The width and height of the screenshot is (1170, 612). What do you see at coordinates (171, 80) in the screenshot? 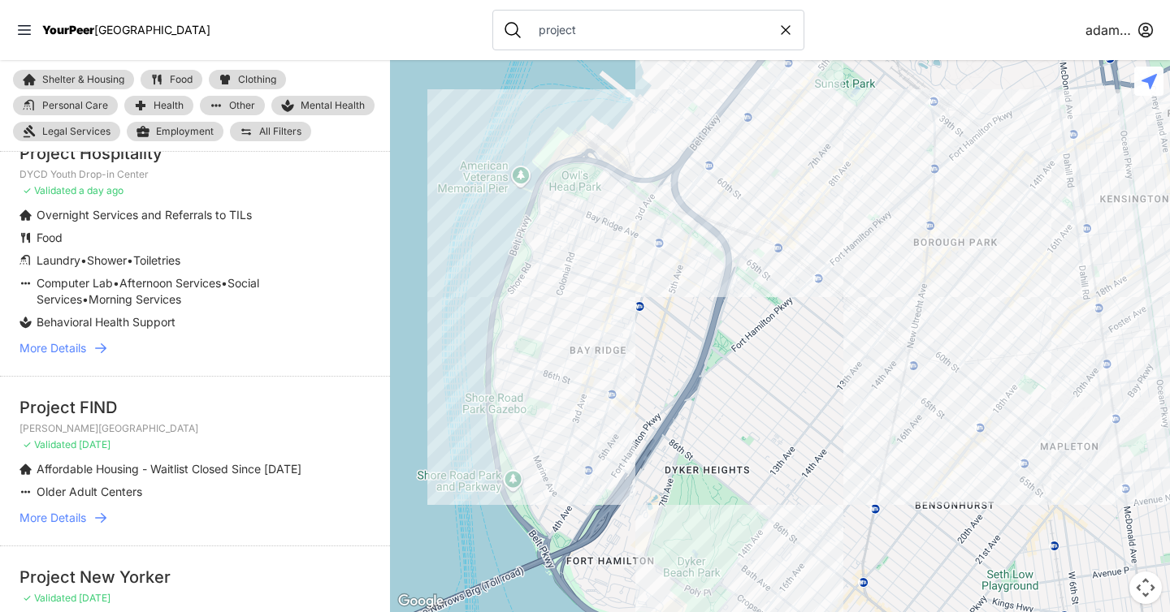
I see `a: Food` at bounding box center [171, 80].